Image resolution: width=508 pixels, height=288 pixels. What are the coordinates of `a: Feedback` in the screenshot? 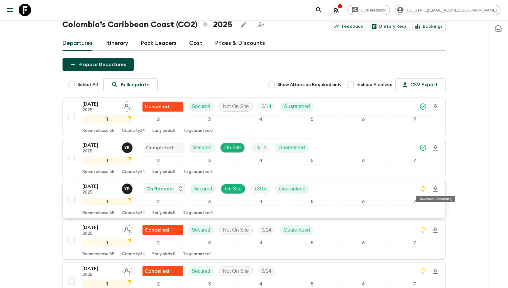 It's located at (349, 26).